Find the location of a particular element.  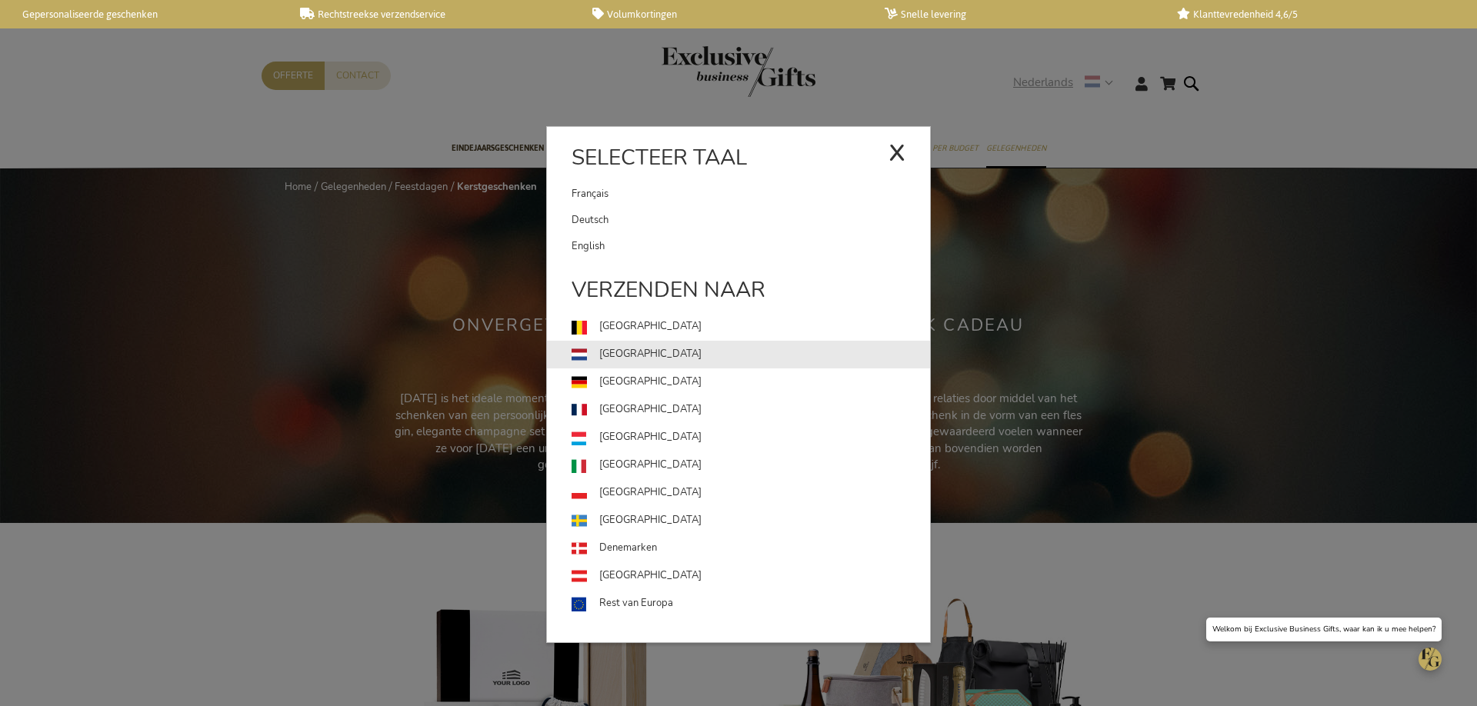

a: Rest van Europa is located at coordinates (751, 604).